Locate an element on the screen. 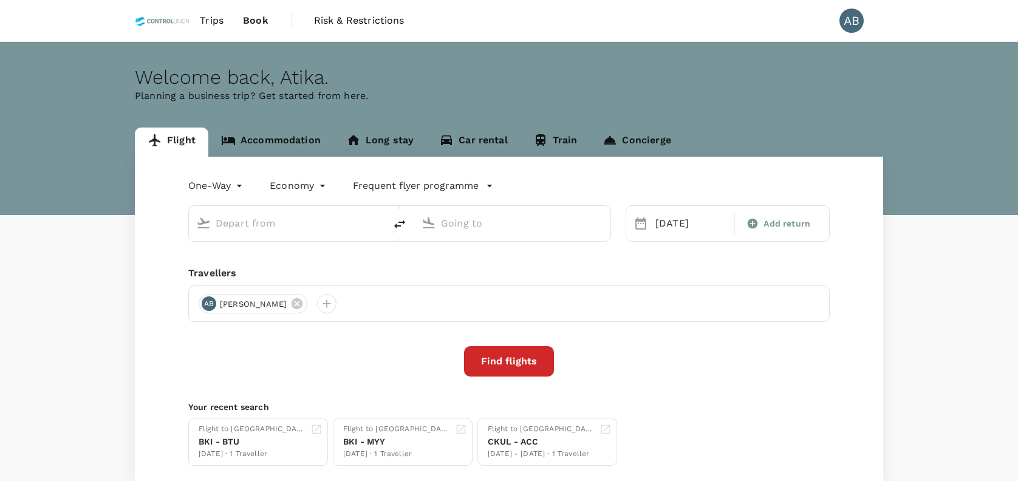  div: Welcome back , Atika . is located at coordinates (509, 77).